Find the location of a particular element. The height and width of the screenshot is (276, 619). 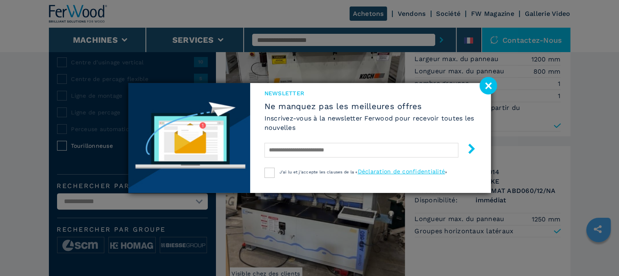

span: Ne manquez pas les meilleures offres is located at coordinates (370, 106).